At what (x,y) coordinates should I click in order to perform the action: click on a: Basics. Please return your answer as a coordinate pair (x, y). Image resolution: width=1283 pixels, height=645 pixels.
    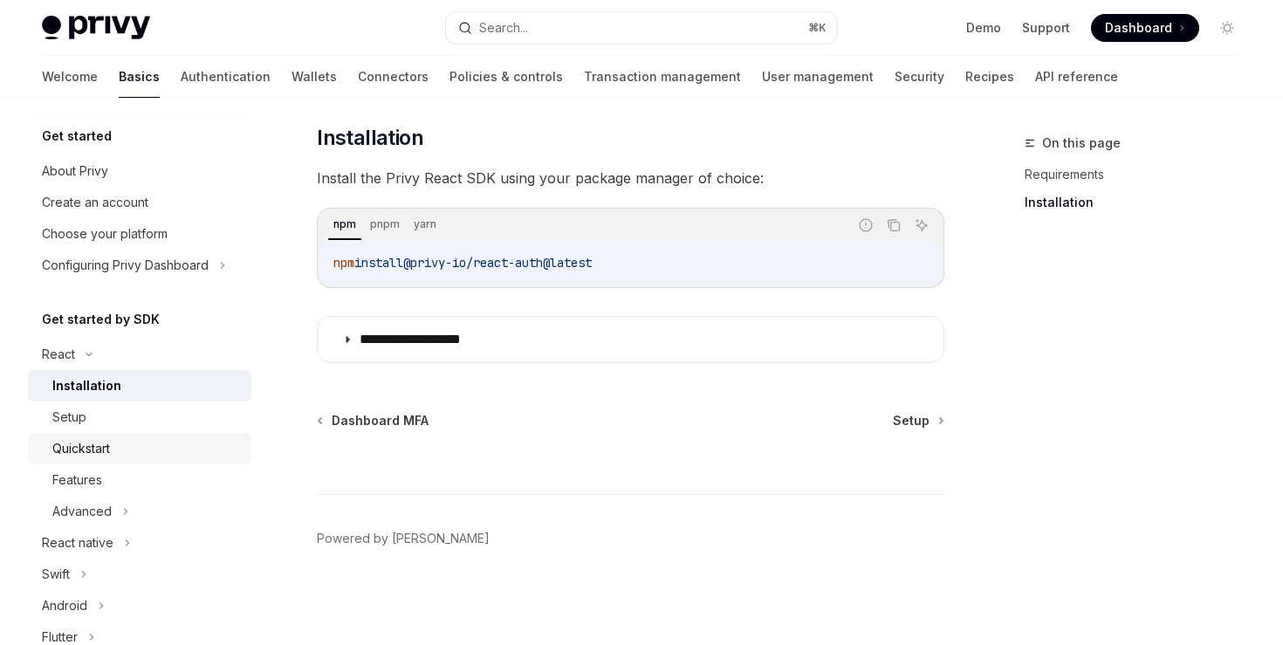
    Looking at the image, I should click on (139, 77).